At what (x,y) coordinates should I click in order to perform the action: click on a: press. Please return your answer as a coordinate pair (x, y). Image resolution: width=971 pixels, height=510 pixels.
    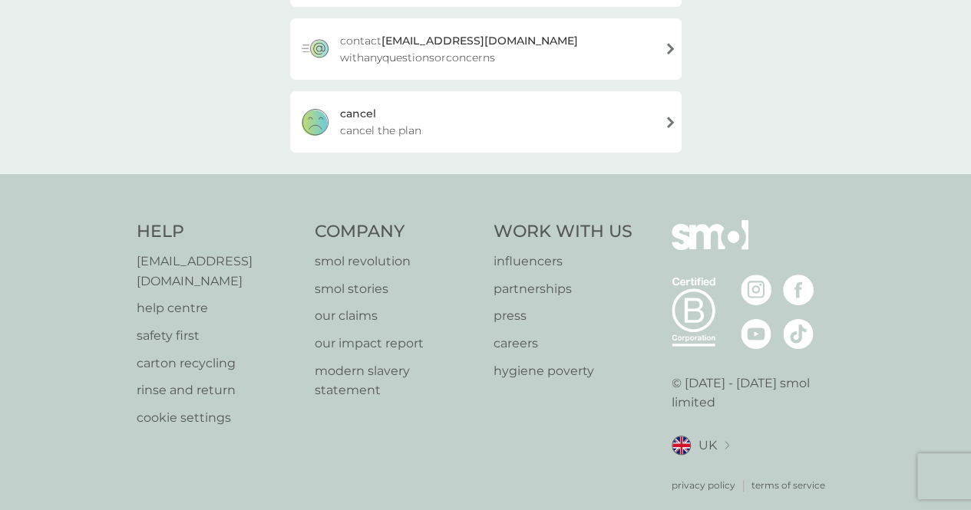
    Looking at the image, I should click on (562, 316).